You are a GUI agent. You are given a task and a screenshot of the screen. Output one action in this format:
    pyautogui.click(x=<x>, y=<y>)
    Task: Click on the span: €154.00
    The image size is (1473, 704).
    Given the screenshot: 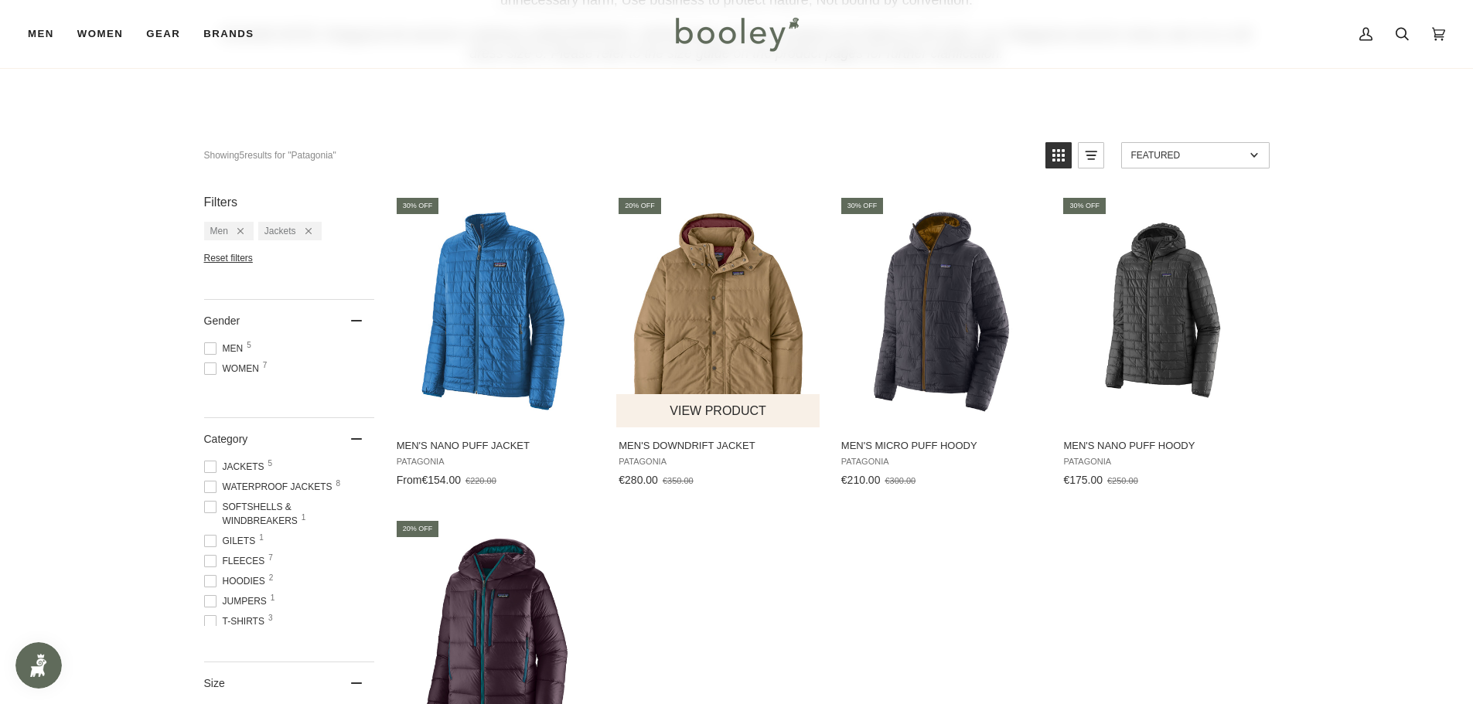 What is the action you would take?
    pyautogui.click(x=441, y=480)
    